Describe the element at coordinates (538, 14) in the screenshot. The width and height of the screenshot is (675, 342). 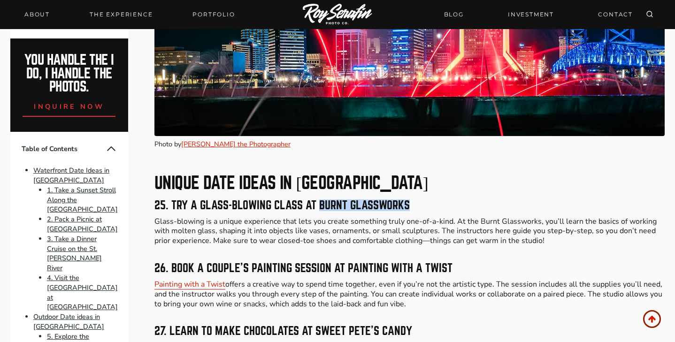
I see `nav: Secondary Navigation` at that location.